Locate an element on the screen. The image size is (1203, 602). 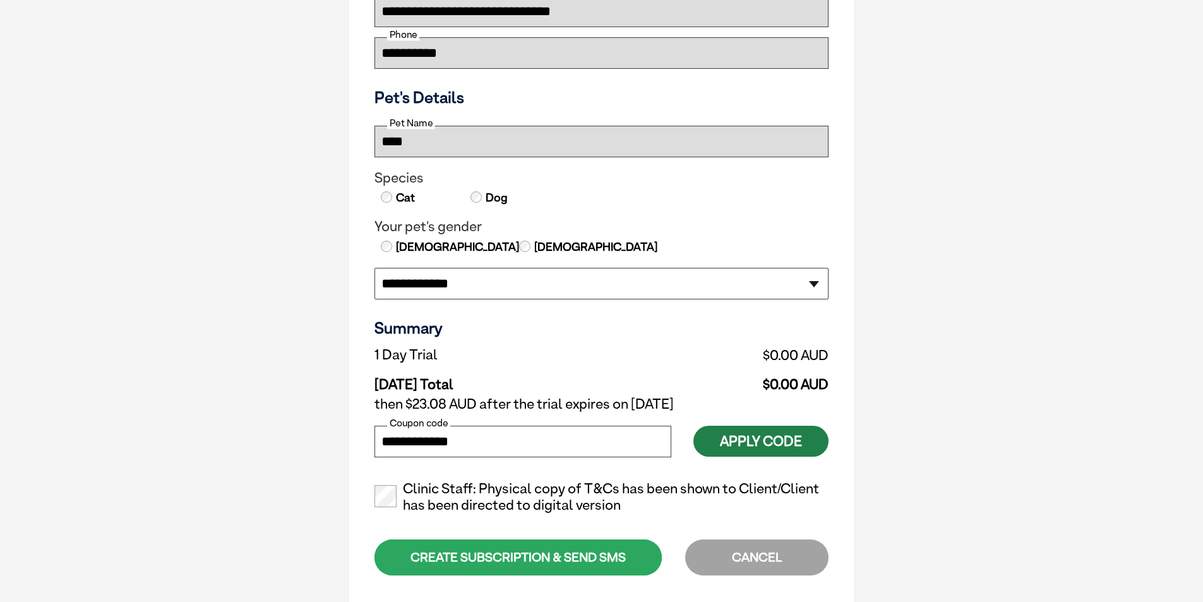
td: 1 Day Trial is located at coordinates (497, 355).